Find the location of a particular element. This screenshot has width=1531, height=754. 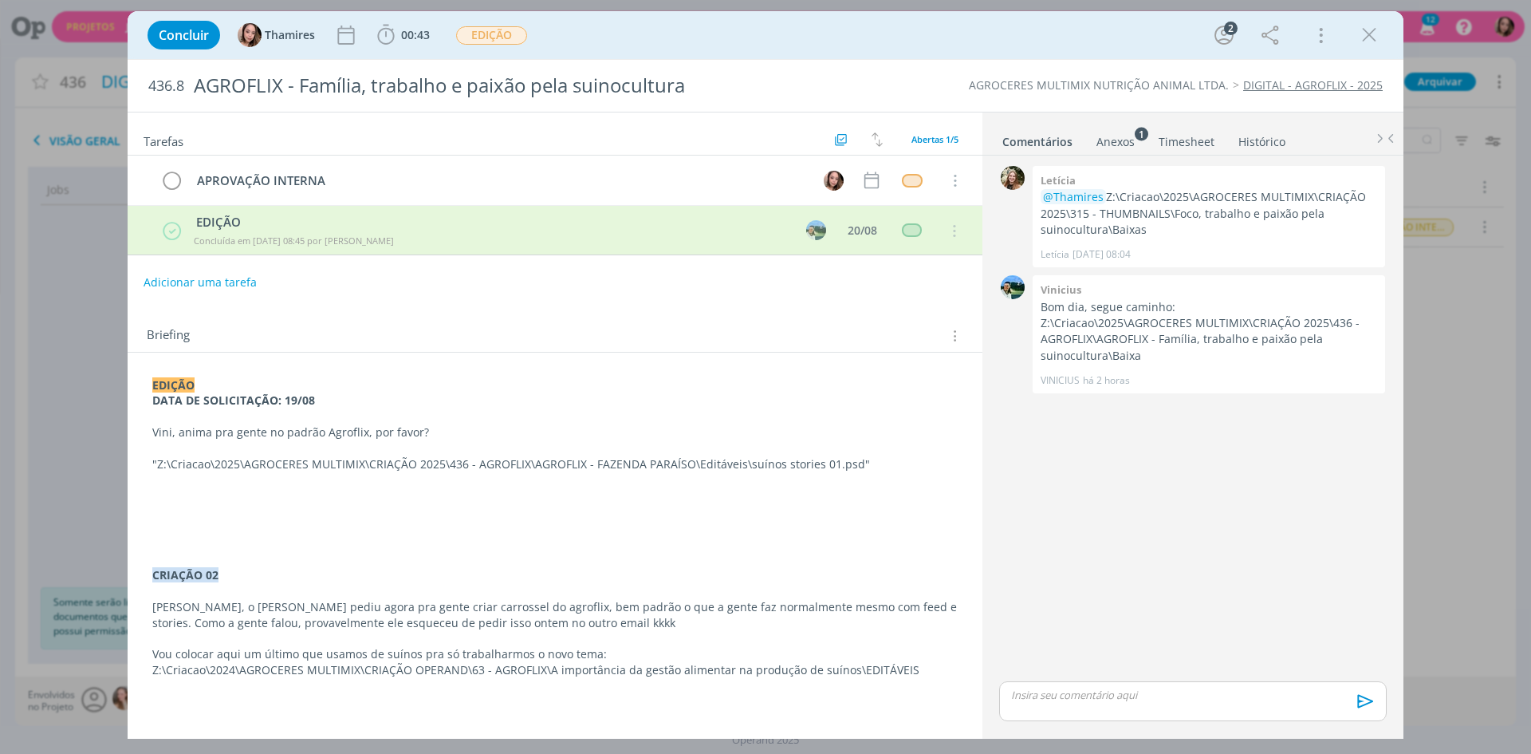

p: VINICIUS is located at coordinates (1060, 380).